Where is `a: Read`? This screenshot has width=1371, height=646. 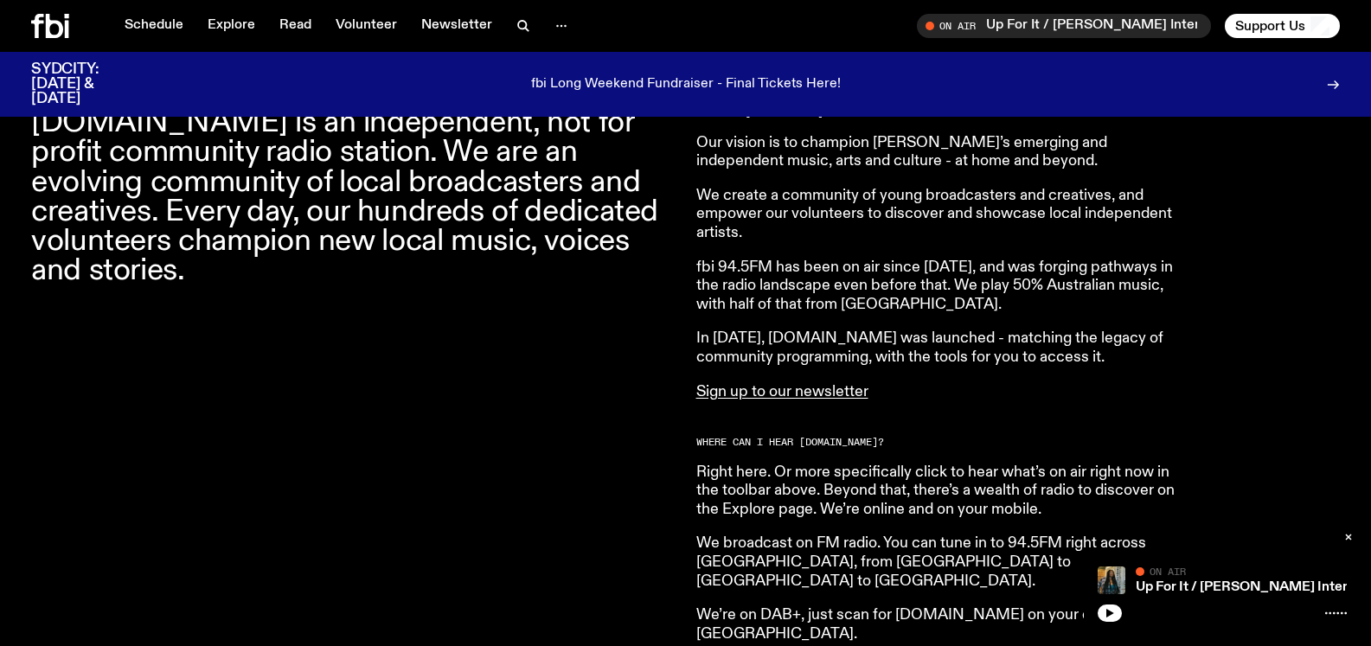 a: Read is located at coordinates (295, 26).